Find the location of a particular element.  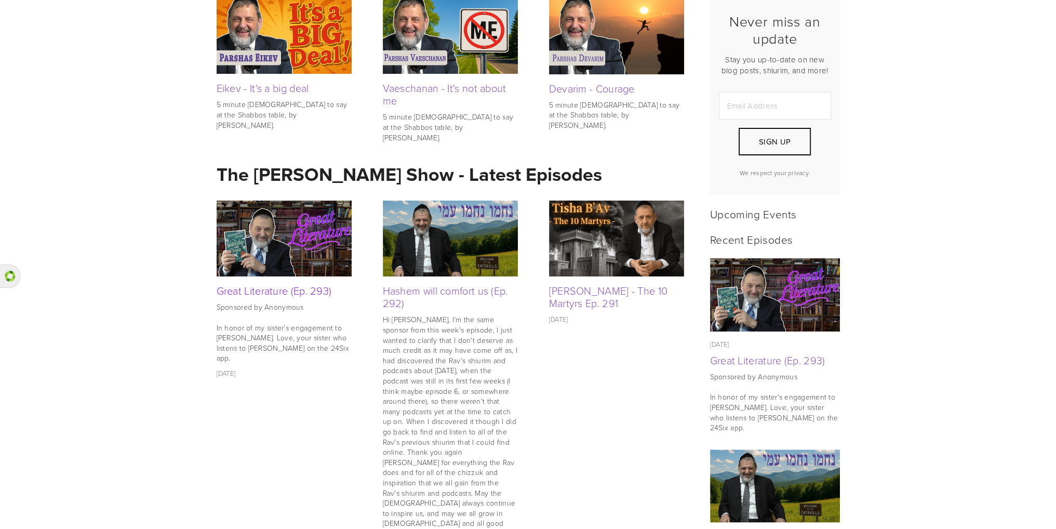

a: Tisha B'av - The 10 Martyrs Ep. 291 is located at coordinates (617, 238).